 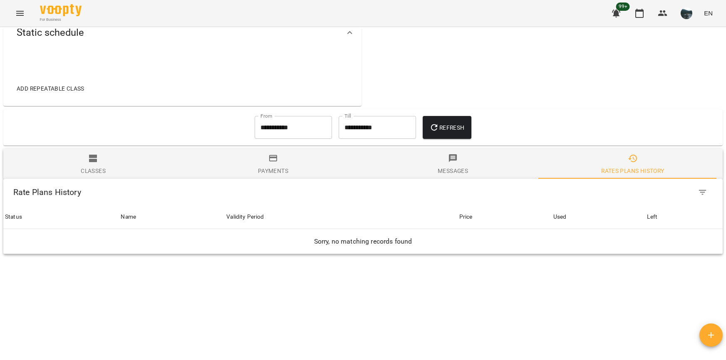 I want to click on button: Refresh, so click(x=447, y=128).